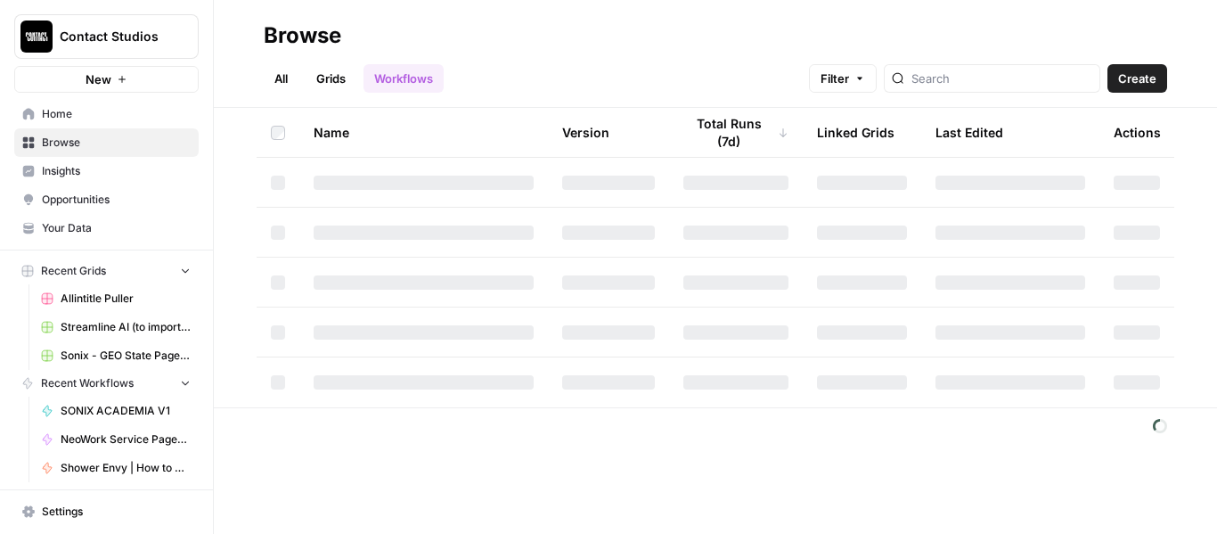 Image resolution: width=1217 pixels, height=534 pixels. Describe the element at coordinates (106, 79) in the screenshot. I see `button: New` at that location.